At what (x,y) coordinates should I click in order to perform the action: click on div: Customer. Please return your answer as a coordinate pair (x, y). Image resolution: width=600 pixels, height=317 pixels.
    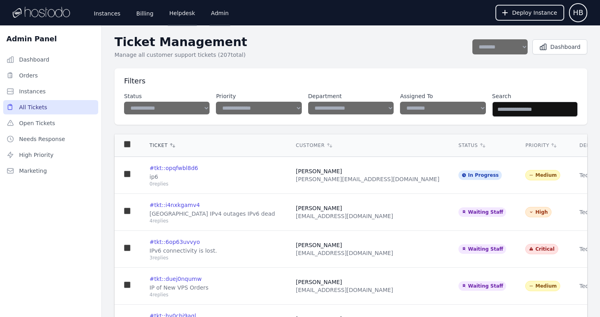
    Looking at the image, I should click on (367, 145).